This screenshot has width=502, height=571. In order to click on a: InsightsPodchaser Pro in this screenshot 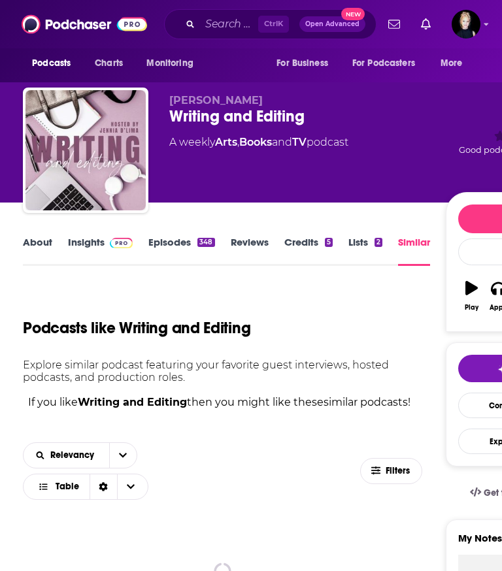, I will do `click(100, 251)`.